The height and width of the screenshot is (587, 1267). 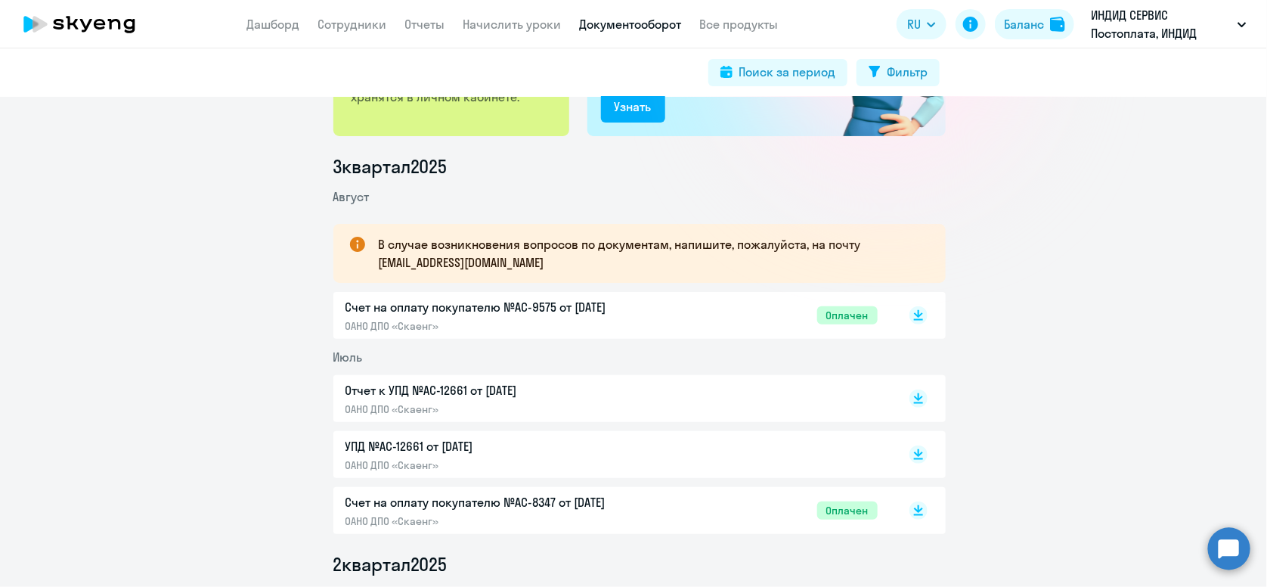 I want to click on div: Поиск за период, so click(x=787, y=72).